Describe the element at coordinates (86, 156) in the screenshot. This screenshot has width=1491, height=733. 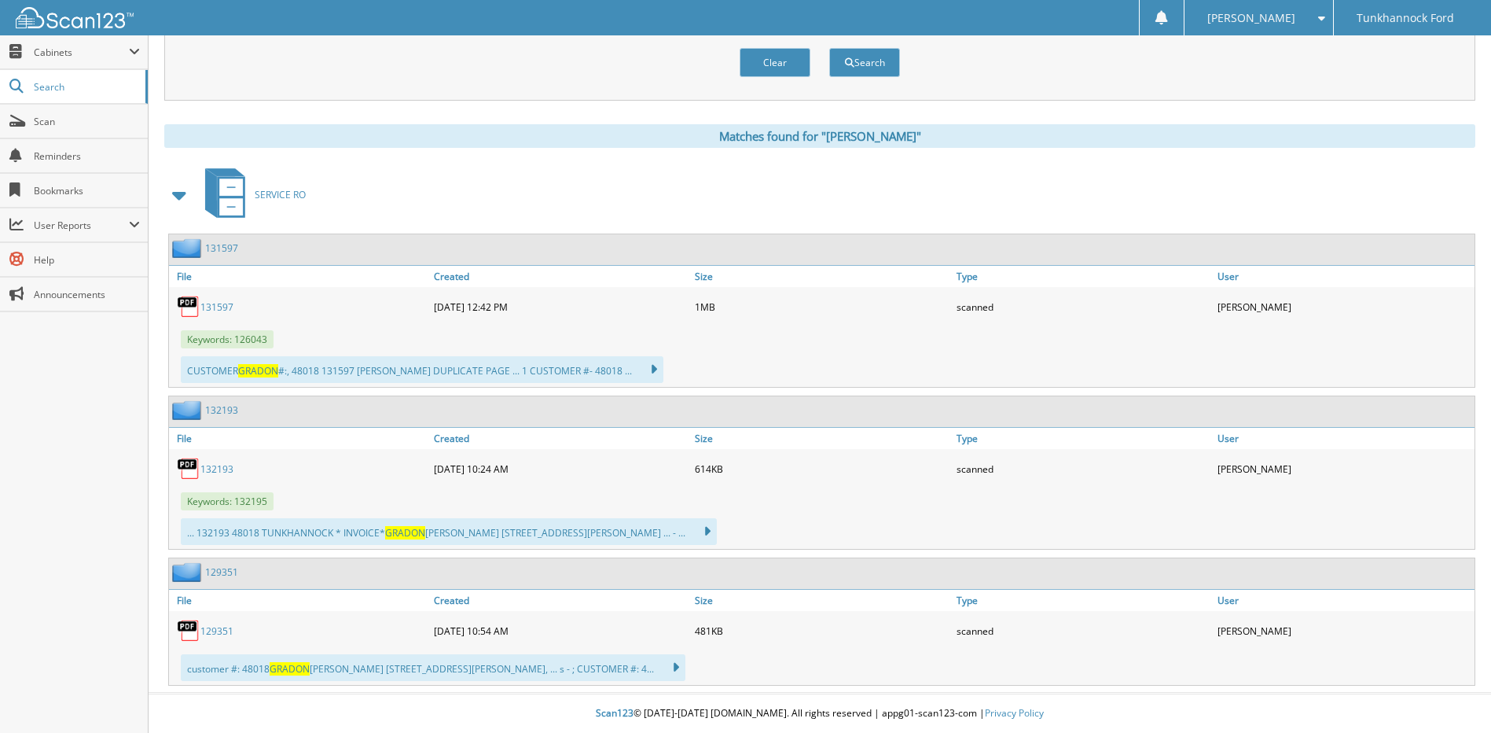
I see `span: Reminders` at that location.